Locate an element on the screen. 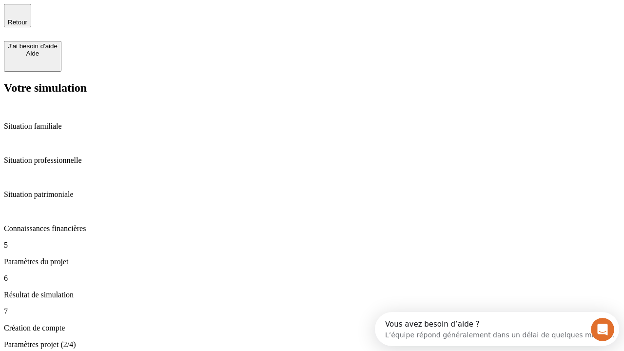 The width and height of the screenshot is (624, 351). p: Création de compte is located at coordinates (312, 328).